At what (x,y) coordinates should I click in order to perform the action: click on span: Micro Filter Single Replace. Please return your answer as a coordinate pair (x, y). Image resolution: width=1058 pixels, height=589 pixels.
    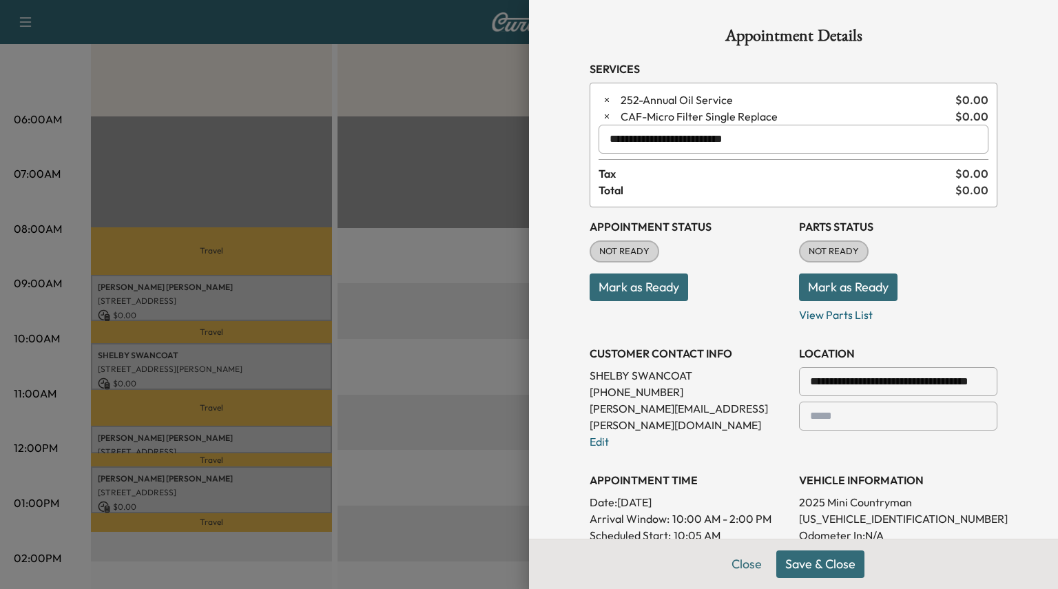
    Looking at the image, I should click on (785, 116).